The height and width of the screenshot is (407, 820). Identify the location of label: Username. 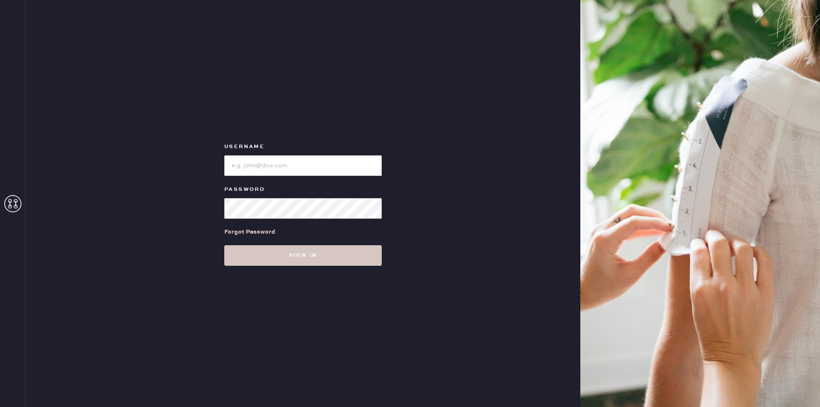
(303, 147).